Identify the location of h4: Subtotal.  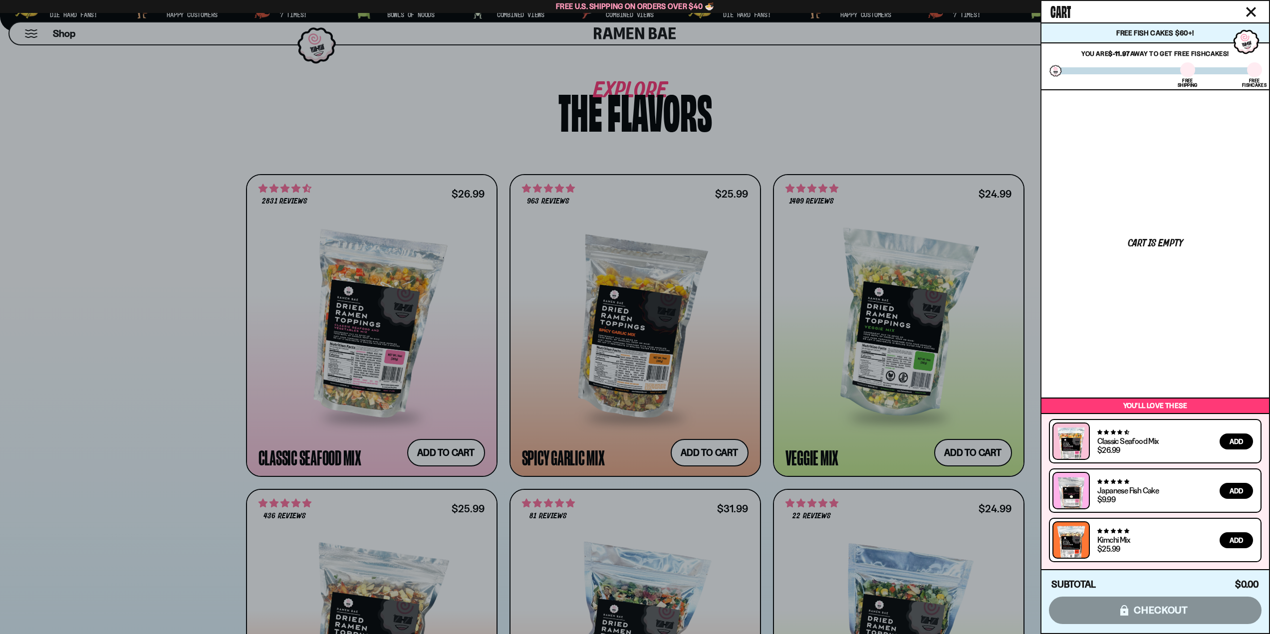
(1073, 585).